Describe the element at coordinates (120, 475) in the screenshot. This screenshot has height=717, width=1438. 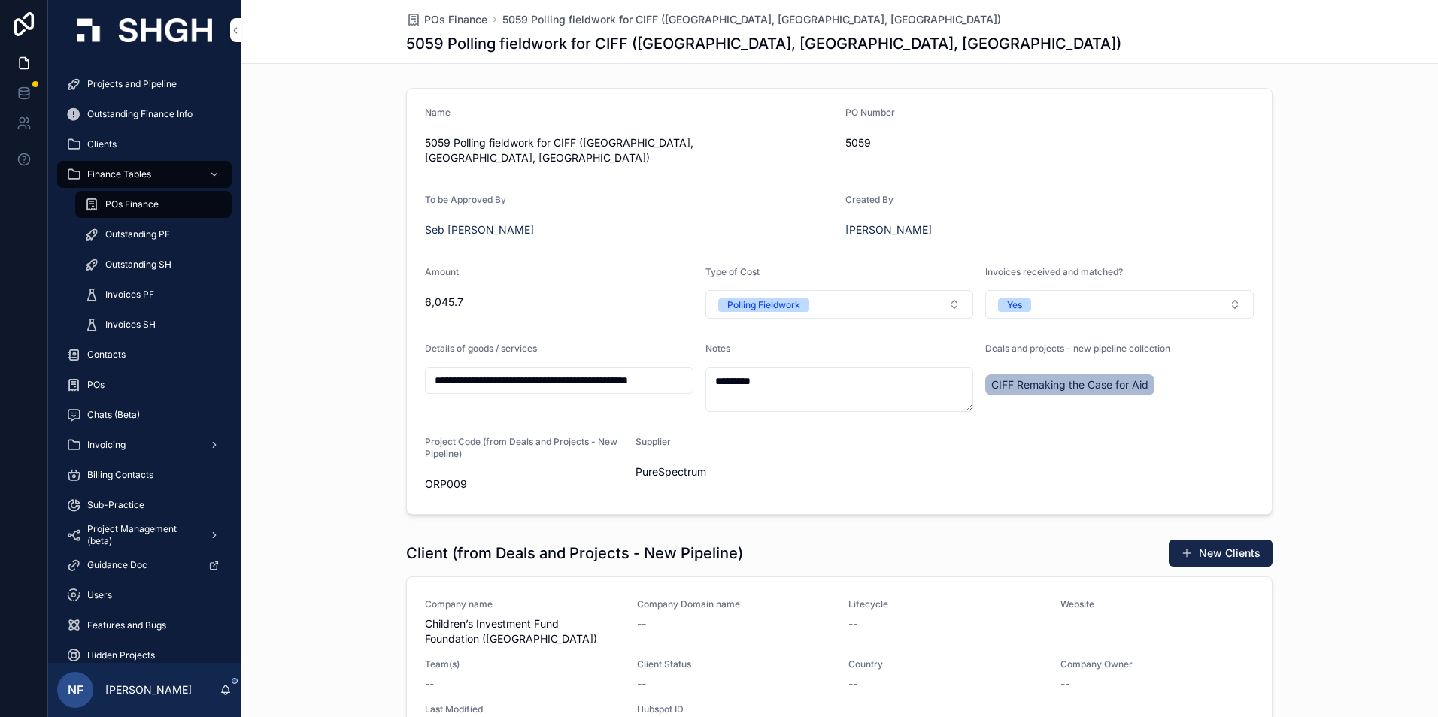
I see `span: Billing Contacts` at that location.